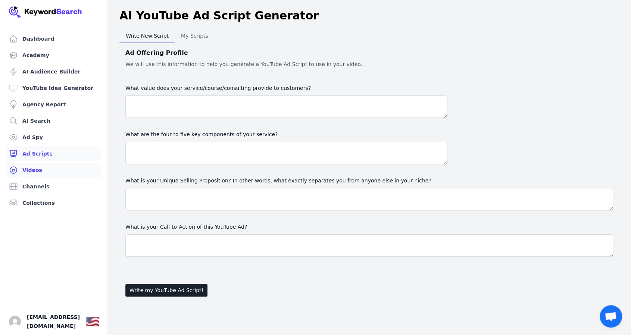 The height and width of the screenshot is (335, 631). What do you see at coordinates (369, 53) in the screenshot?
I see `h2: Ad Offering Profile` at bounding box center [369, 53].